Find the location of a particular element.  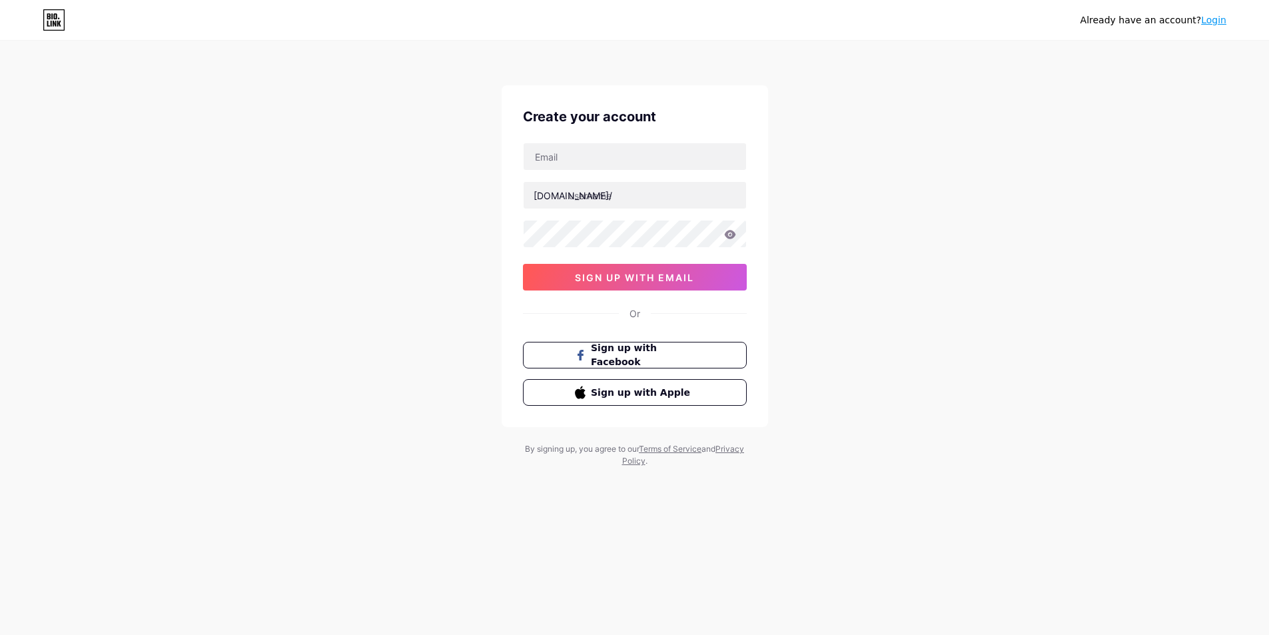

div: Already have an account? is located at coordinates (1153, 20).